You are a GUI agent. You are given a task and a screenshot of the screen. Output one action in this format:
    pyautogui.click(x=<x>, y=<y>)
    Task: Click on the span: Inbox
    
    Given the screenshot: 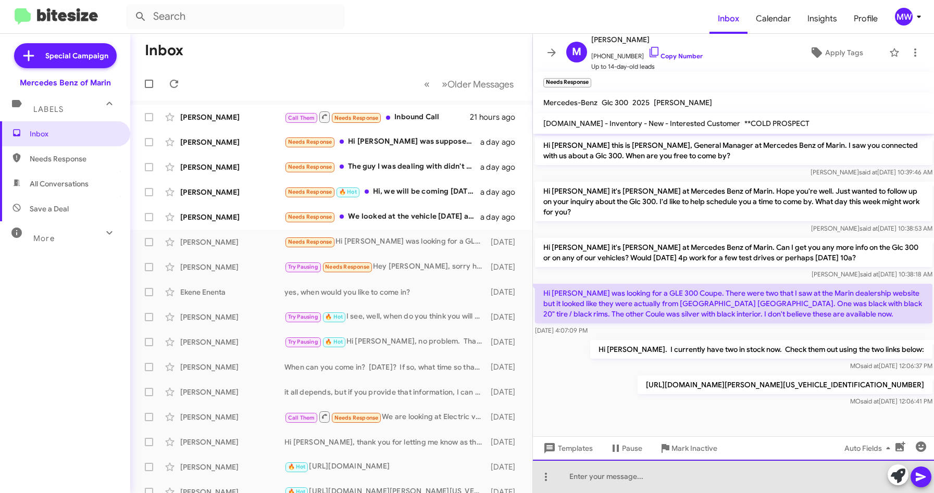 What is the action you would take?
    pyautogui.click(x=74, y=134)
    